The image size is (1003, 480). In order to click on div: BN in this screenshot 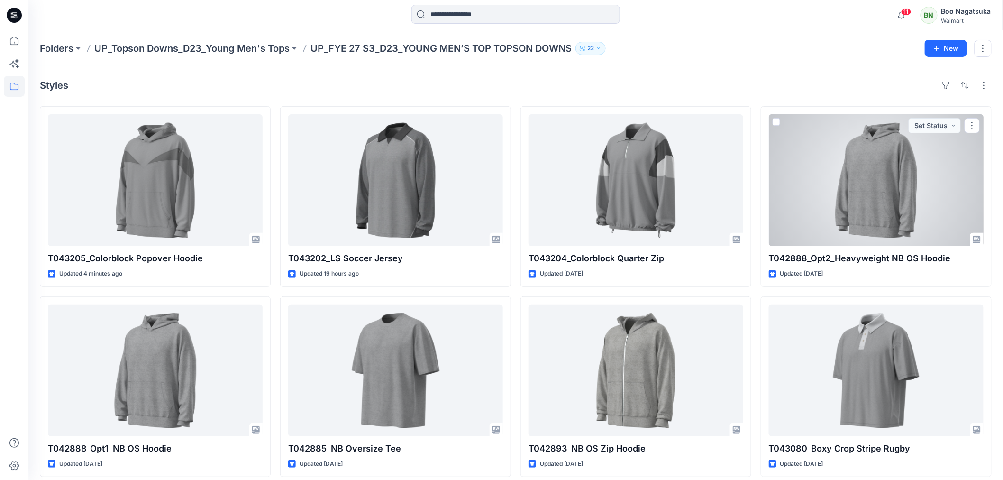, I will do `click(929, 15)`.